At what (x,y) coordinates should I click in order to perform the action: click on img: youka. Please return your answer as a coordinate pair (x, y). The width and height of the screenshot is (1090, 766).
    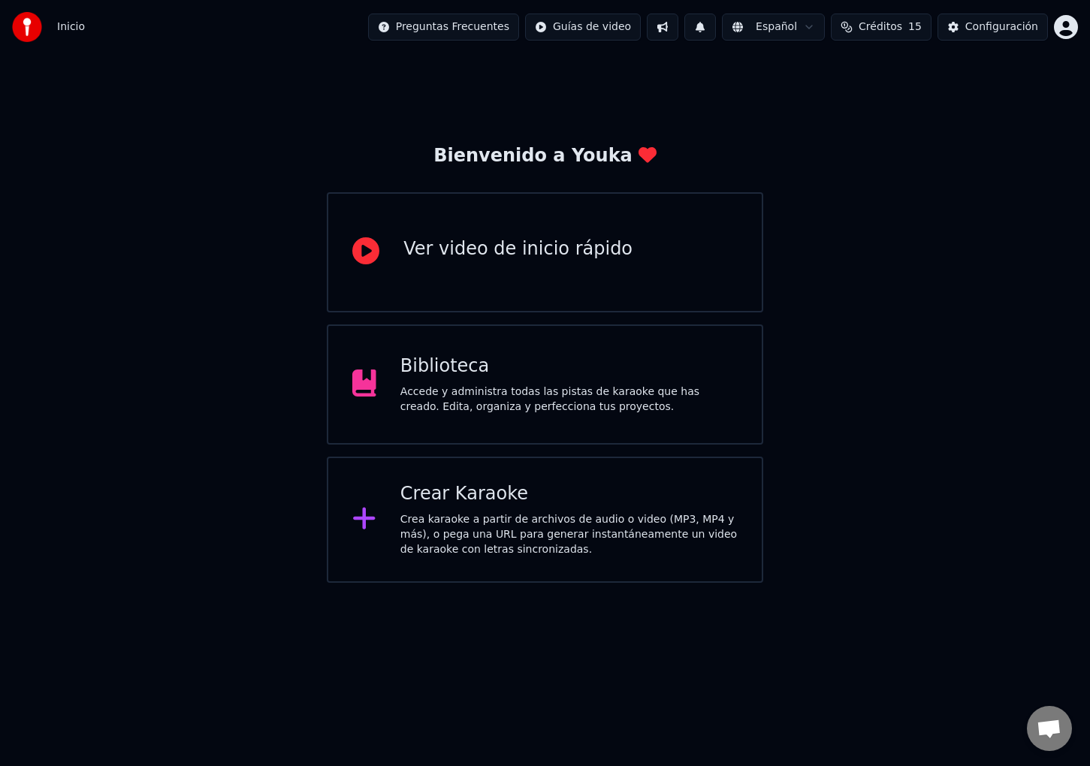
    Looking at the image, I should click on (27, 27).